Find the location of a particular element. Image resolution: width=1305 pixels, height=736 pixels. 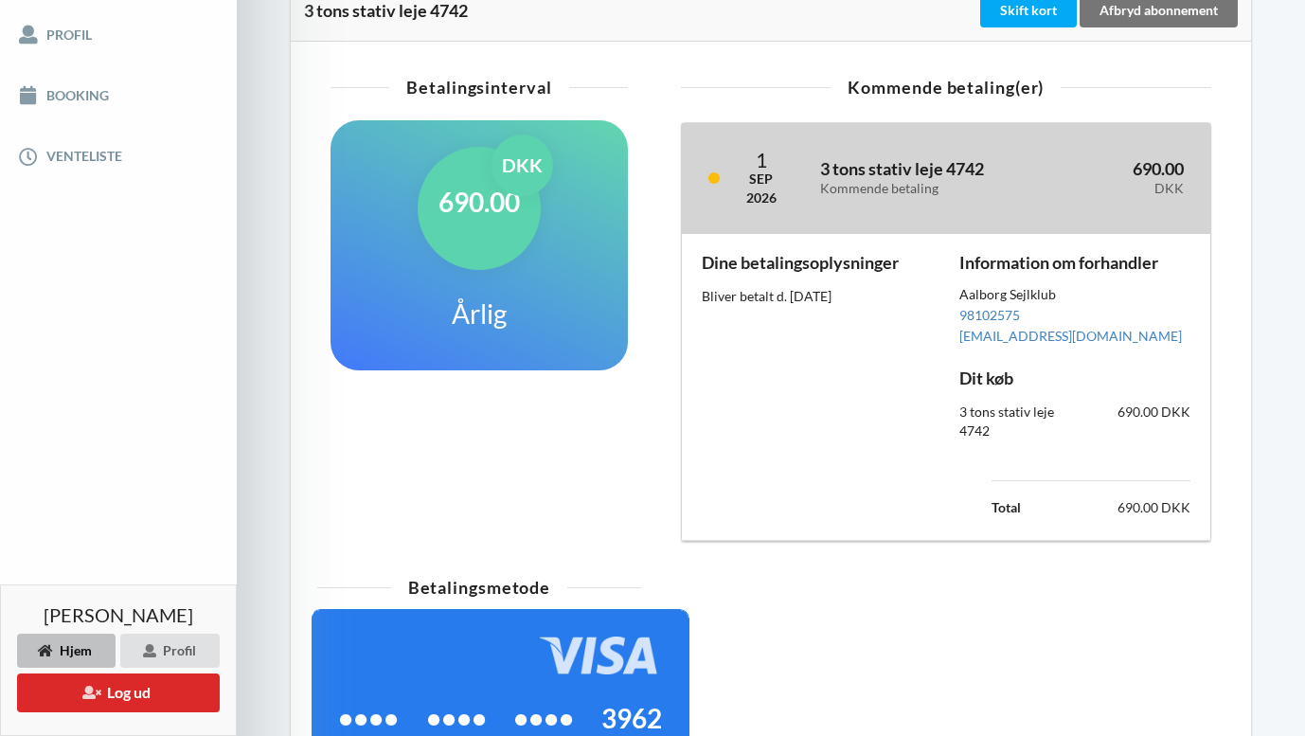

h1: 690.00 is located at coordinates (479, 202).